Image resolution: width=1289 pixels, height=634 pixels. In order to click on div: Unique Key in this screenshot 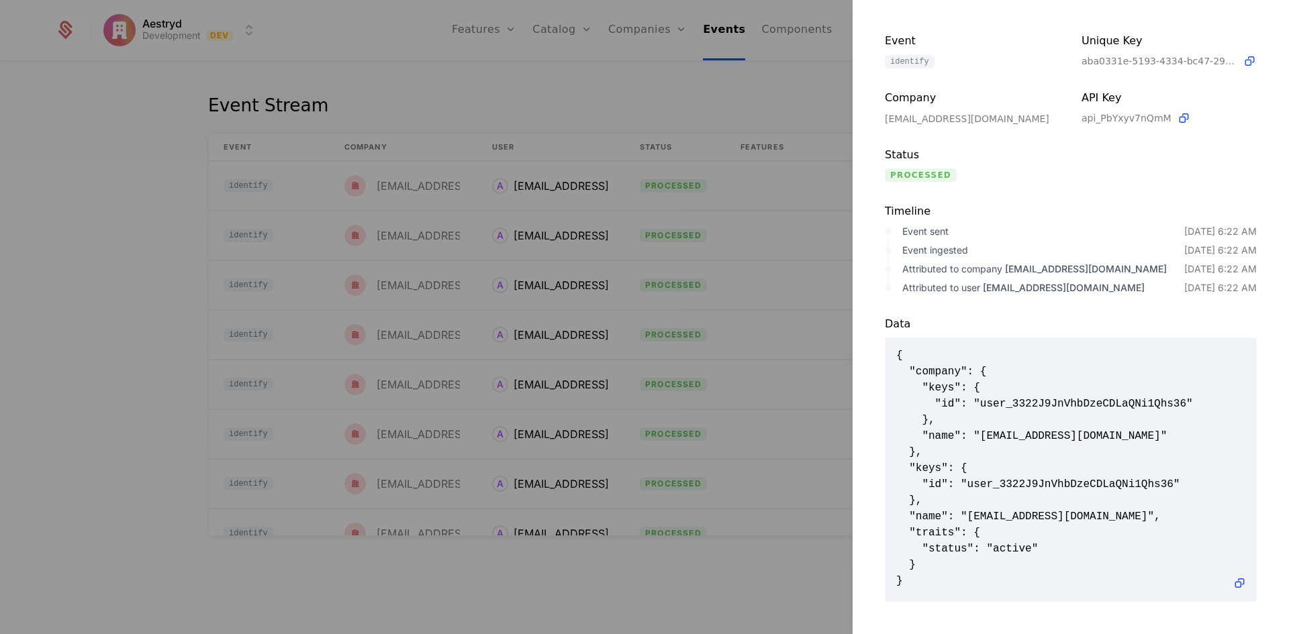, I will do `click(1169, 41)`.